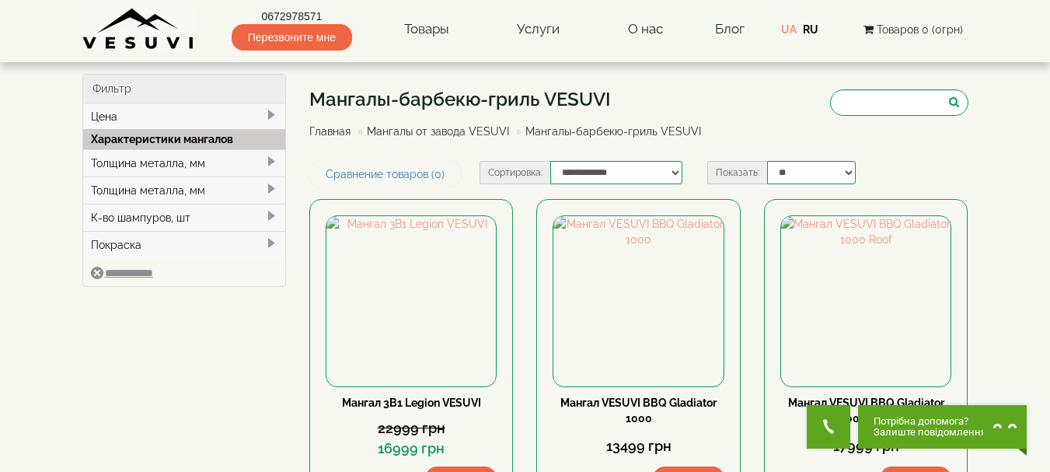  What do you see at coordinates (427, 30) in the screenshot?
I see `a: Товары` at bounding box center [427, 30].